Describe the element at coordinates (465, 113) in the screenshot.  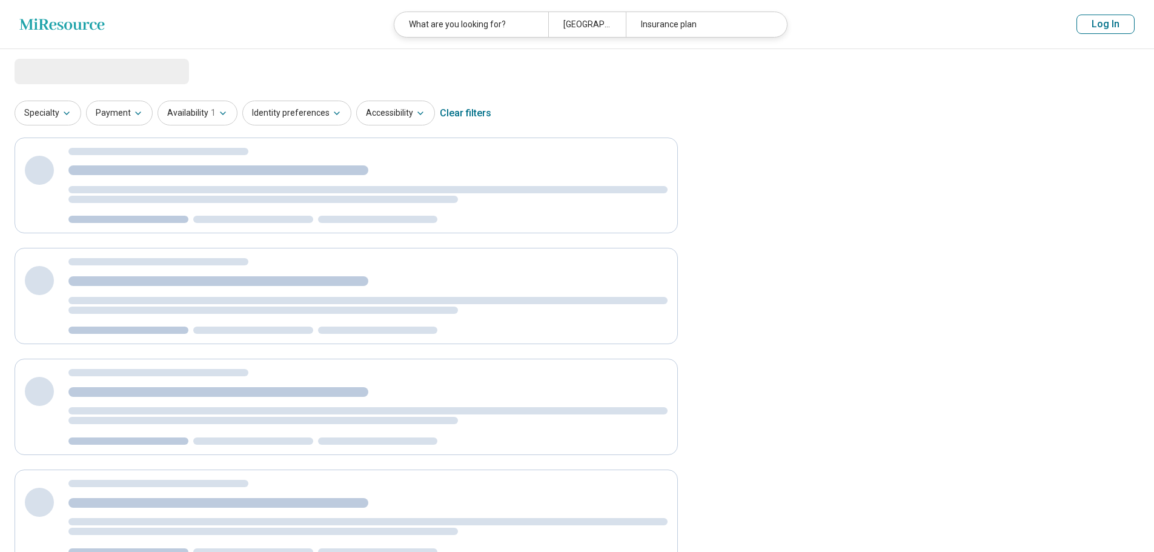
I see `div: Clear filters` at that location.